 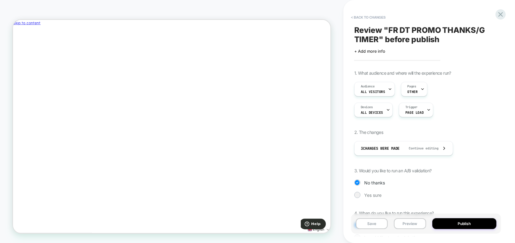 What do you see at coordinates (372, 112) in the screenshot?
I see `span: ALL DEVICES` at bounding box center [372, 112].